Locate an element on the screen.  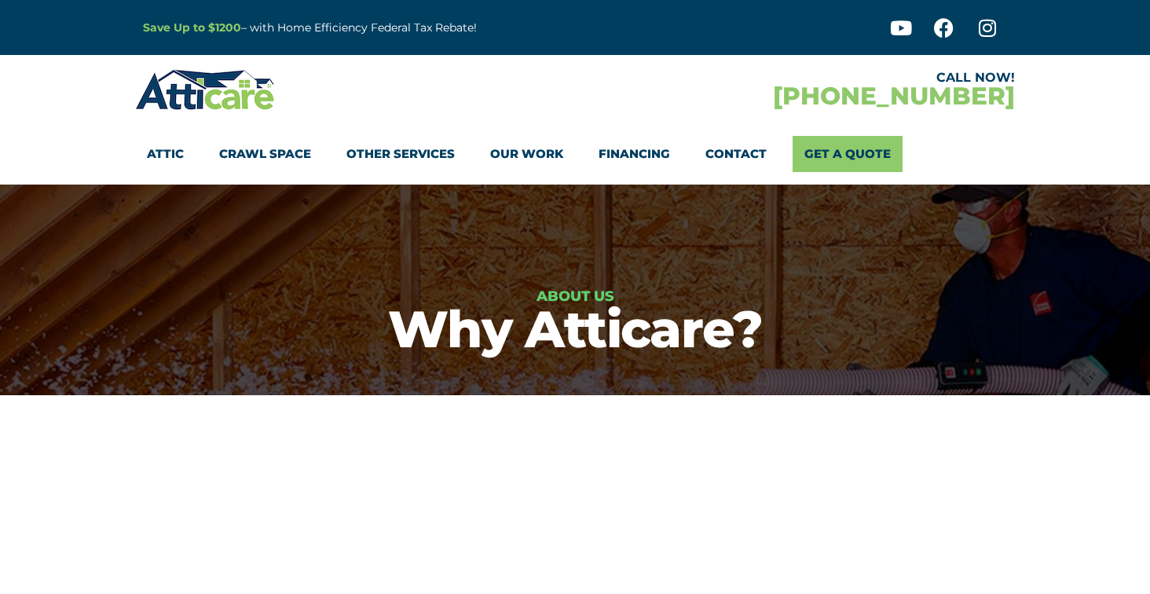
p: – with Home Efficiency Federal Tax Rebate! is located at coordinates (398, 27).